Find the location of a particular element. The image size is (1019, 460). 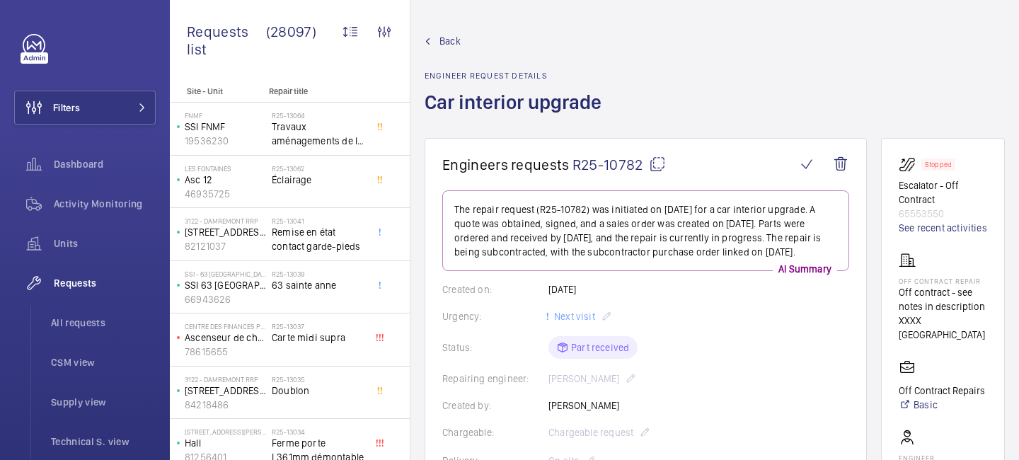

p: Les Fontaines is located at coordinates (225, 168).